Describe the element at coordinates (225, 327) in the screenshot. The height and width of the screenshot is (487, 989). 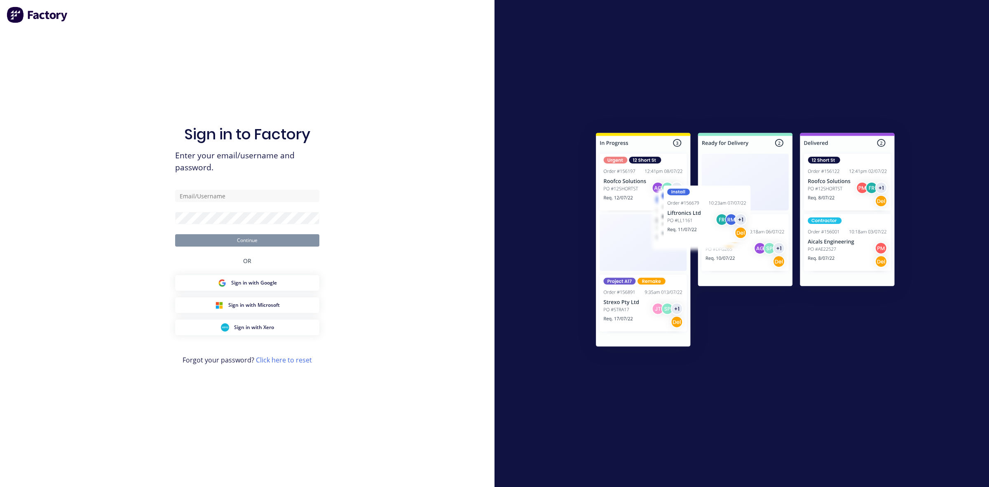
I see `img: Xero Sign in` at that location.